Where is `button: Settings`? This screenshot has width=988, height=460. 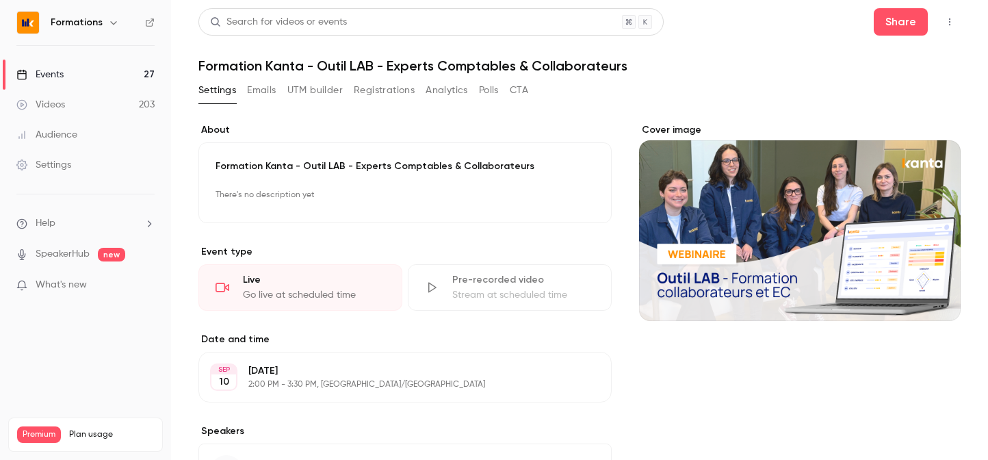 button: Settings is located at coordinates (217, 90).